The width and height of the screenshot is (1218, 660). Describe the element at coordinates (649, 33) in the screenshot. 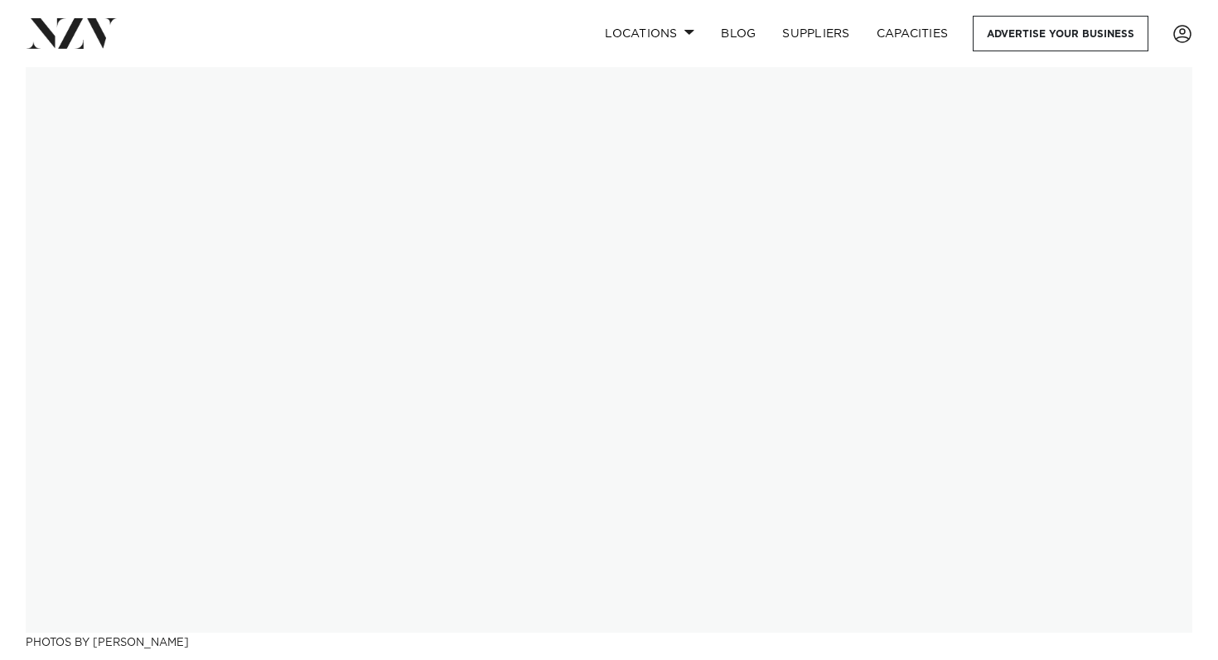

I see `a: Locations` at that location.